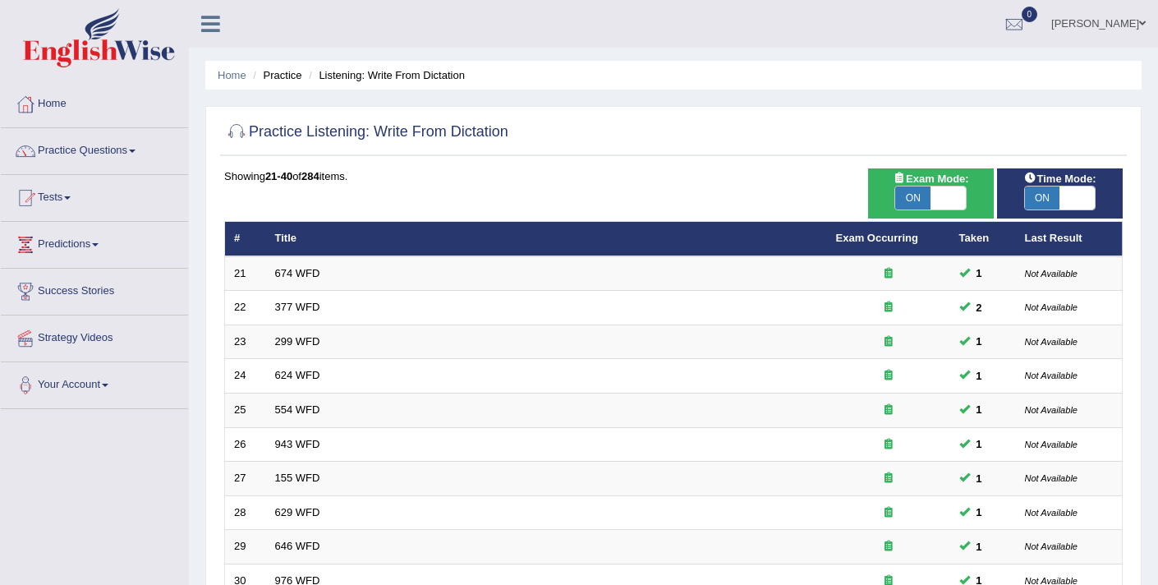 The image size is (1158, 585). What do you see at coordinates (366, 132) in the screenshot?
I see `h2: Practice Listening: Write From Dictation` at bounding box center [366, 132].